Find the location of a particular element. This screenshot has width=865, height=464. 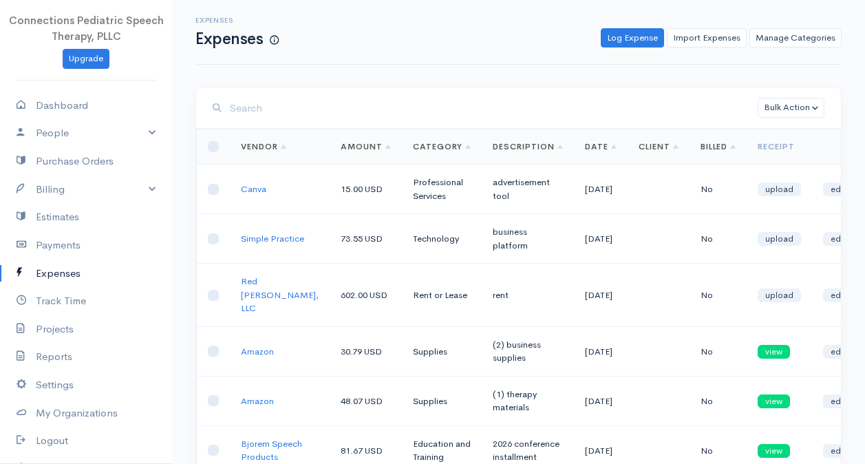

td: advertisement tool is located at coordinates (528, 189).